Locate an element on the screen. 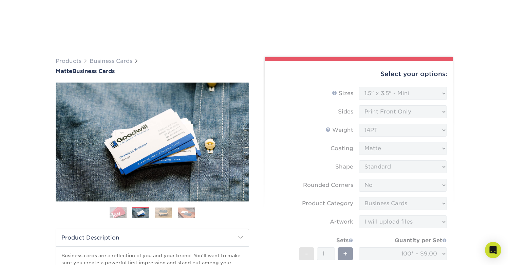 This screenshot has height=265, width=508. a: MatteBusiness Cards is located at coordinates (152, 71).